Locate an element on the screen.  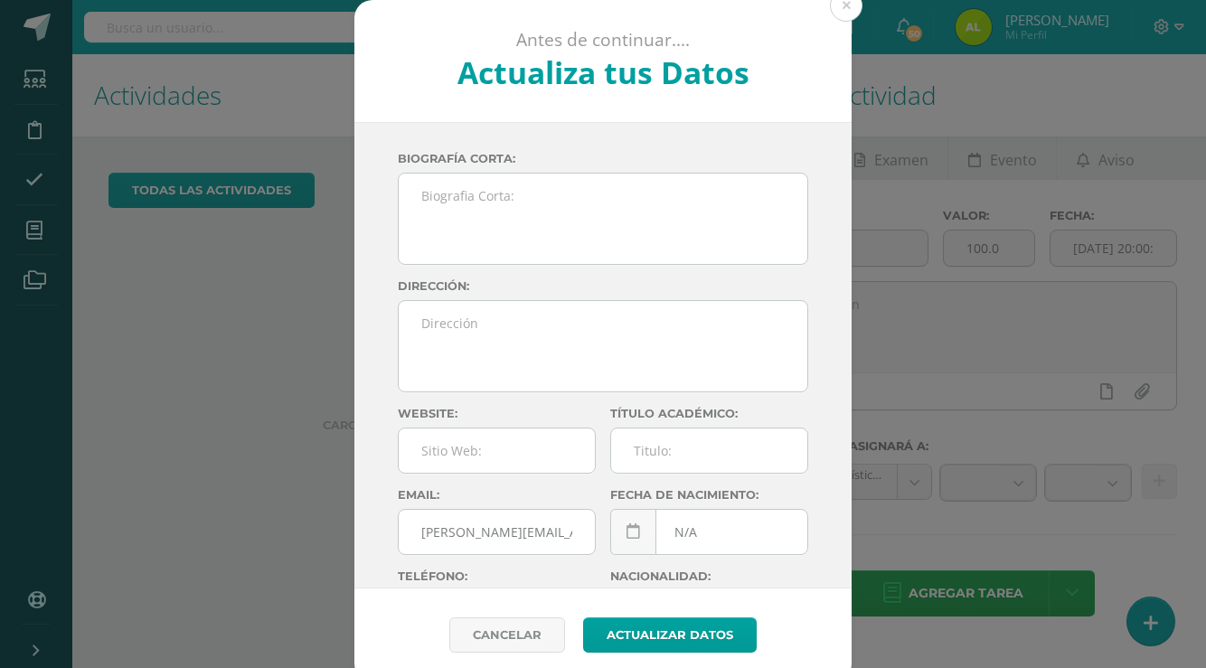
label: Título académico: is located at coordinates (709, 413).